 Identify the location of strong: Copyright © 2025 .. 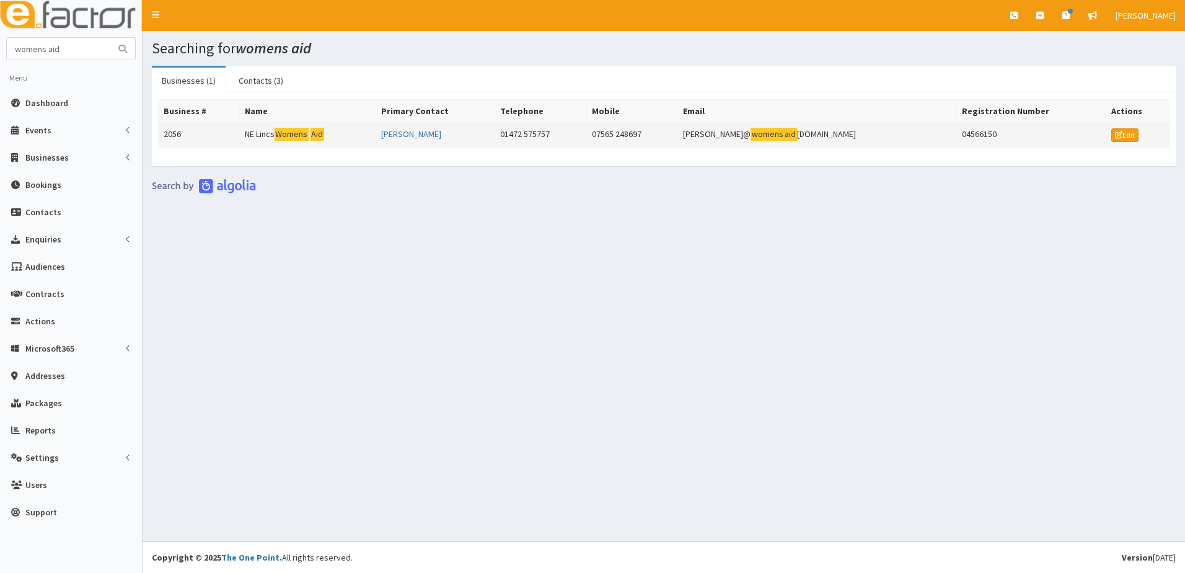
(217, 557).